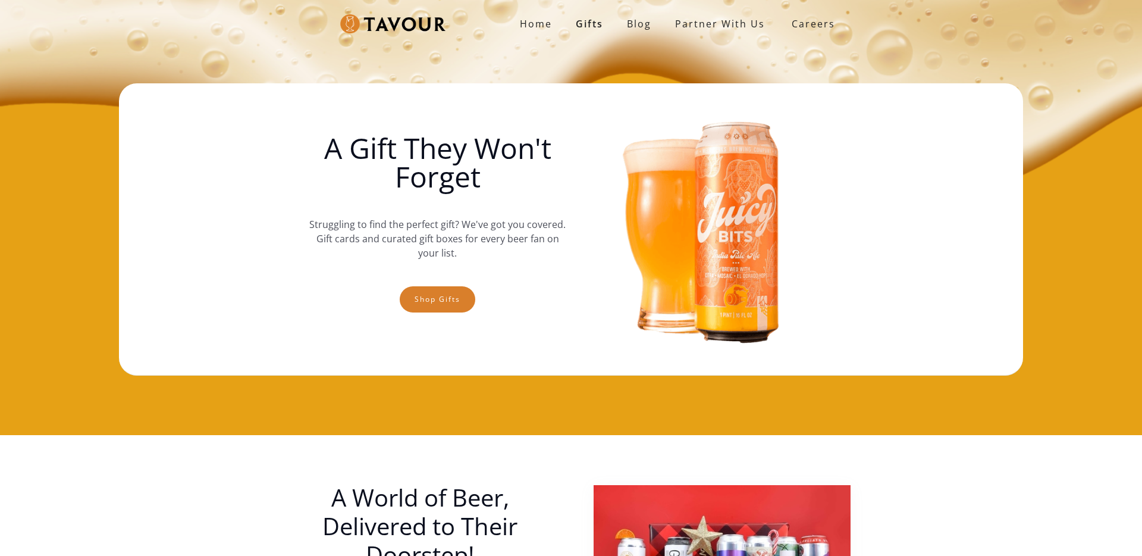  I want to click on a: Careers, so click(810, 24).